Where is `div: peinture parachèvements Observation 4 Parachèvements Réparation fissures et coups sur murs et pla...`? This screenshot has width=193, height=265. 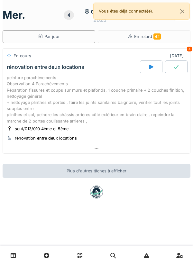 div: peinture parachèvements Observation 4 Parachèvements Réparation fissures et coups sur murs et pla... is located at coordinates (97, 99).